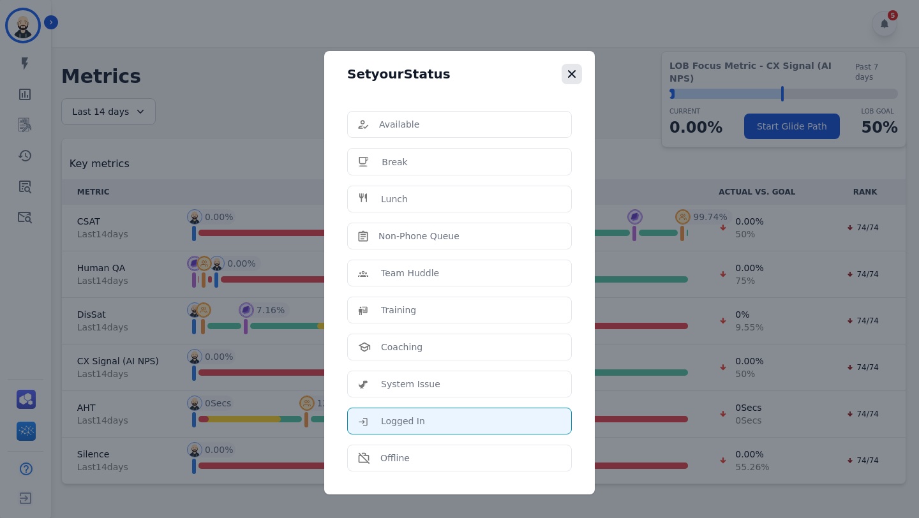  Describe the element at coordinates (395, 162) in the screenshot. I see `p: Break` at that location.